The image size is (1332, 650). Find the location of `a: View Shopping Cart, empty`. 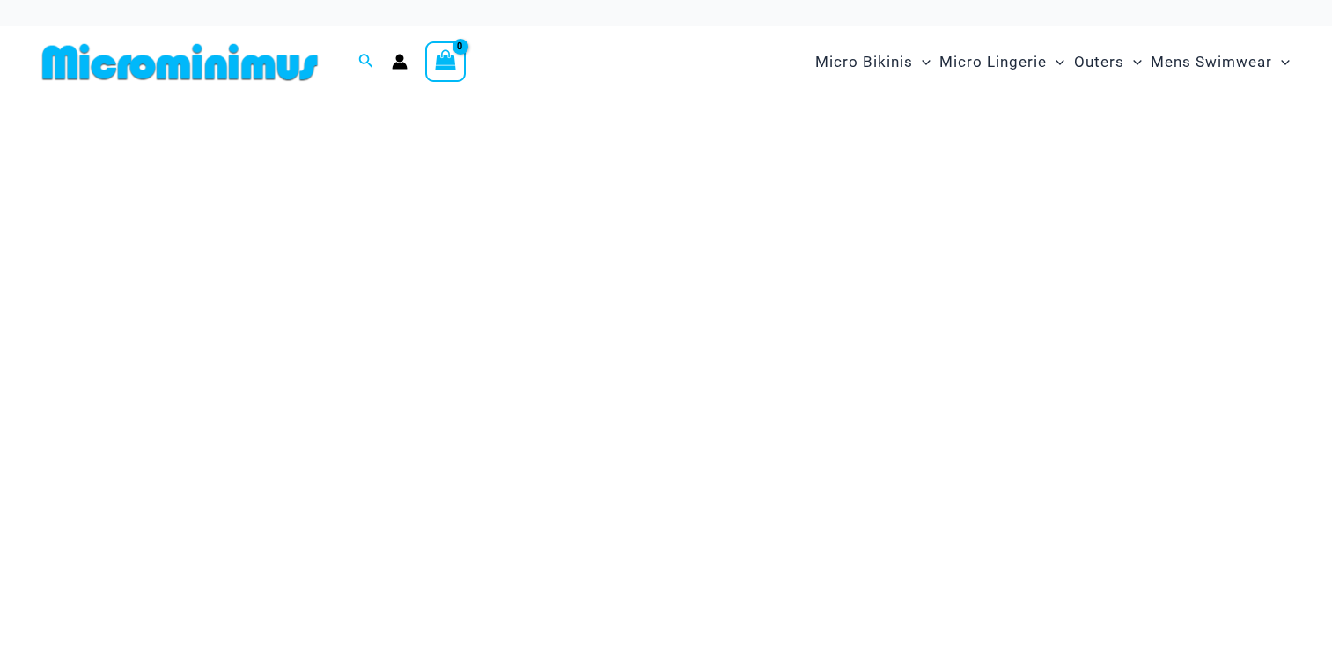

a: View Shopping Cart, empty is located at coordinates (446, 62).